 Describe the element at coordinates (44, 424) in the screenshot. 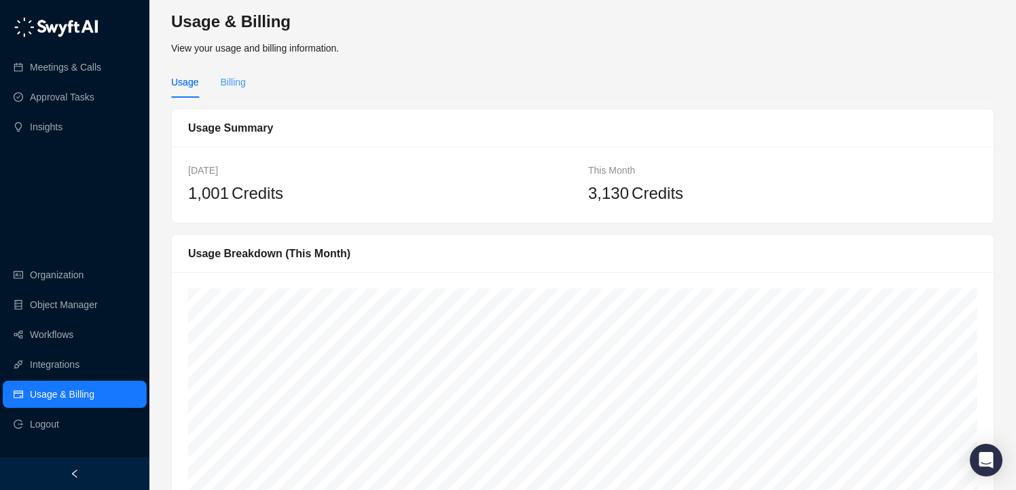

I see `span: Logout` at that location.